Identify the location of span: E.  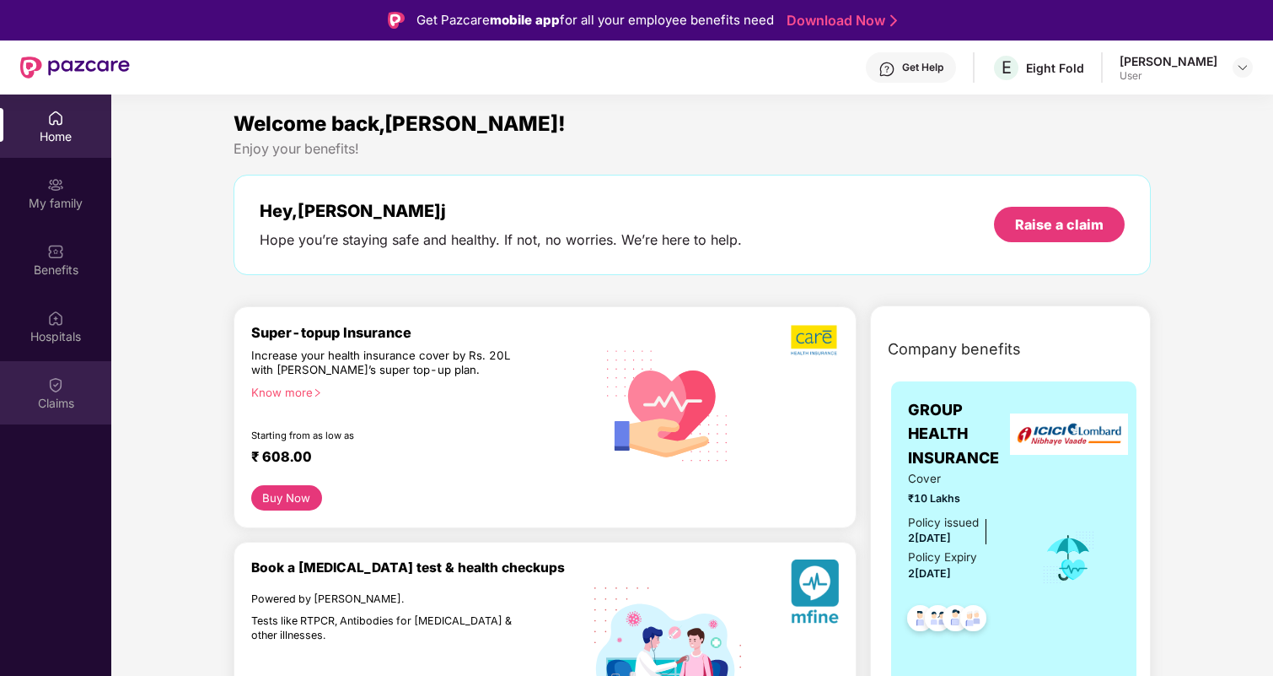
(1007, 67).